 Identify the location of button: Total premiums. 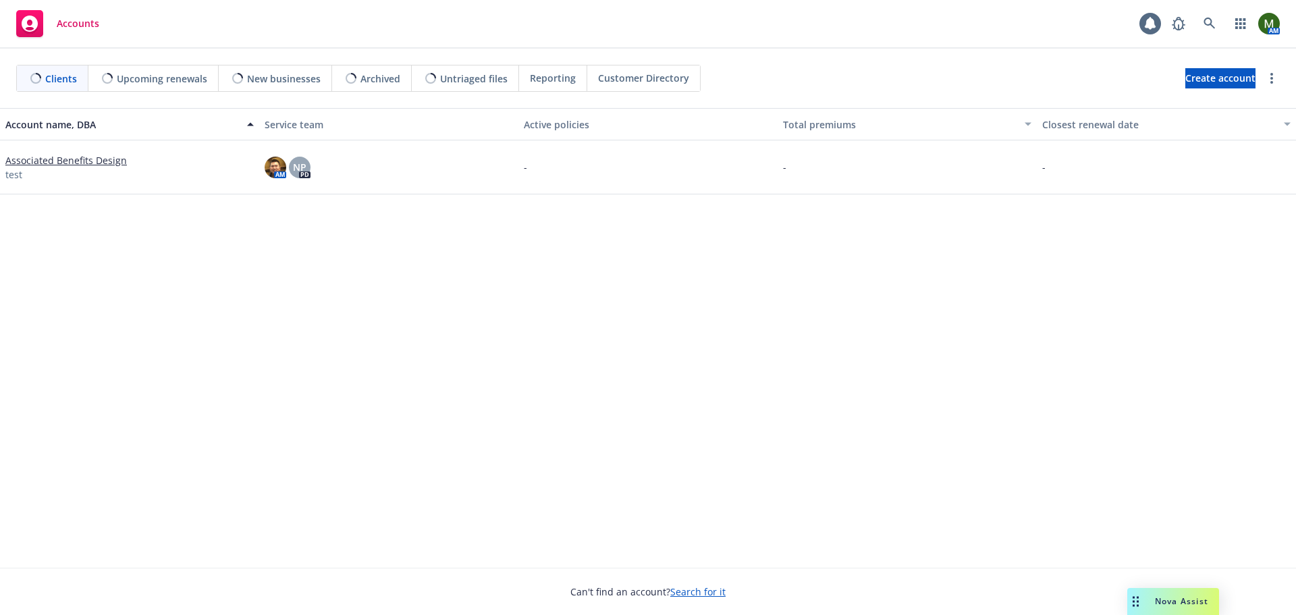
(907, 124).